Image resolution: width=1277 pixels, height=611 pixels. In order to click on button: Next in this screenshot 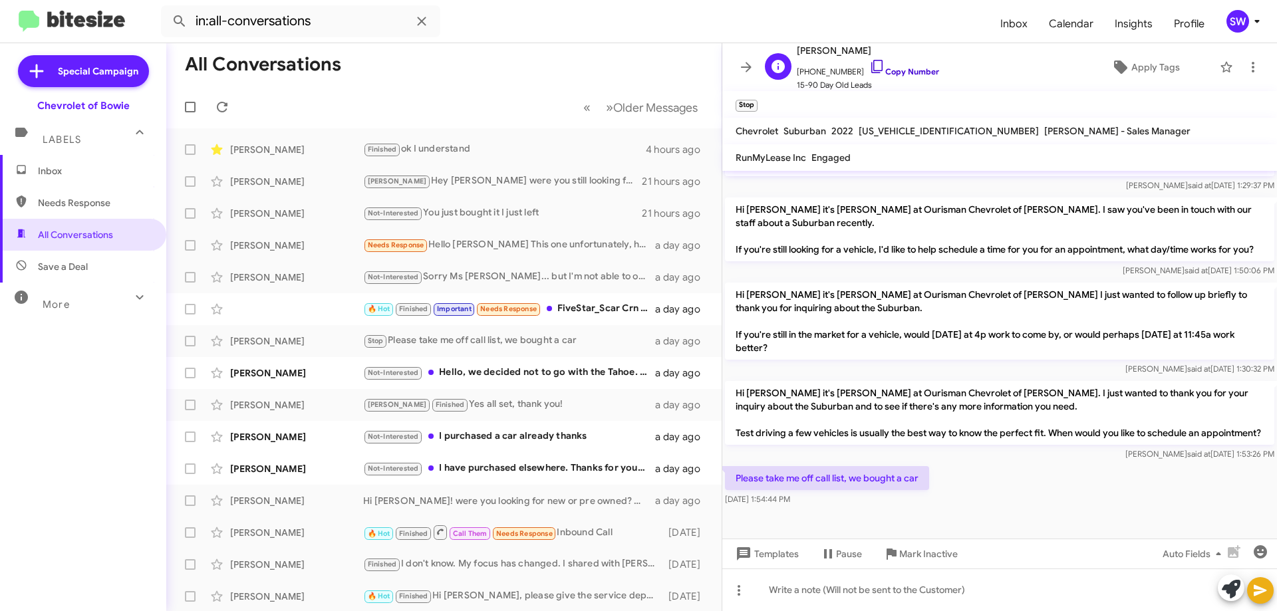, I will do `click(652, 107)`.